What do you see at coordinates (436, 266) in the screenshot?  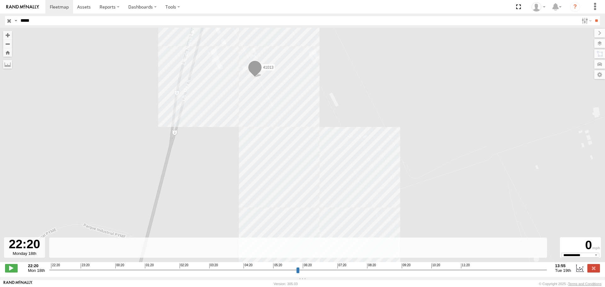 I see `span: 10:20` at bounding box center [436, 266].